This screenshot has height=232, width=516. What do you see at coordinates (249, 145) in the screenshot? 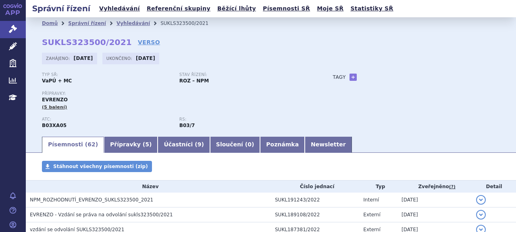
I see `span: 0` at bounding box center [249, 145].